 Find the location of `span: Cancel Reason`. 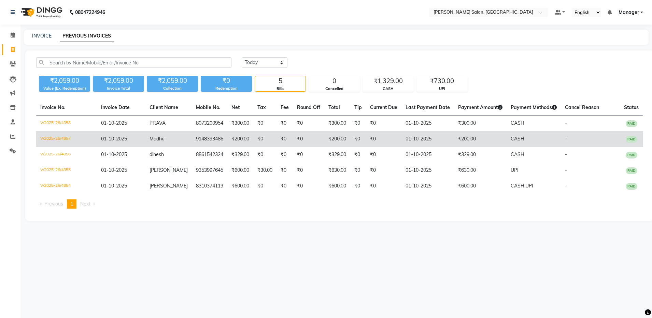

span: Cancel Reason is located at coordinates (582, 108).